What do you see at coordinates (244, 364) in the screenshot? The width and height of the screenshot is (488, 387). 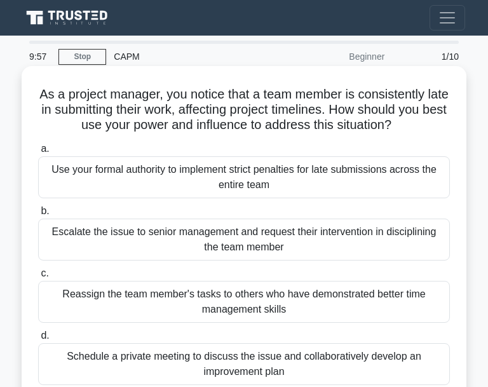 I see `div: Schedule a private meeting to discuss the issue and collaboratively develop an improvement plan` at bounding box center [244, 364].